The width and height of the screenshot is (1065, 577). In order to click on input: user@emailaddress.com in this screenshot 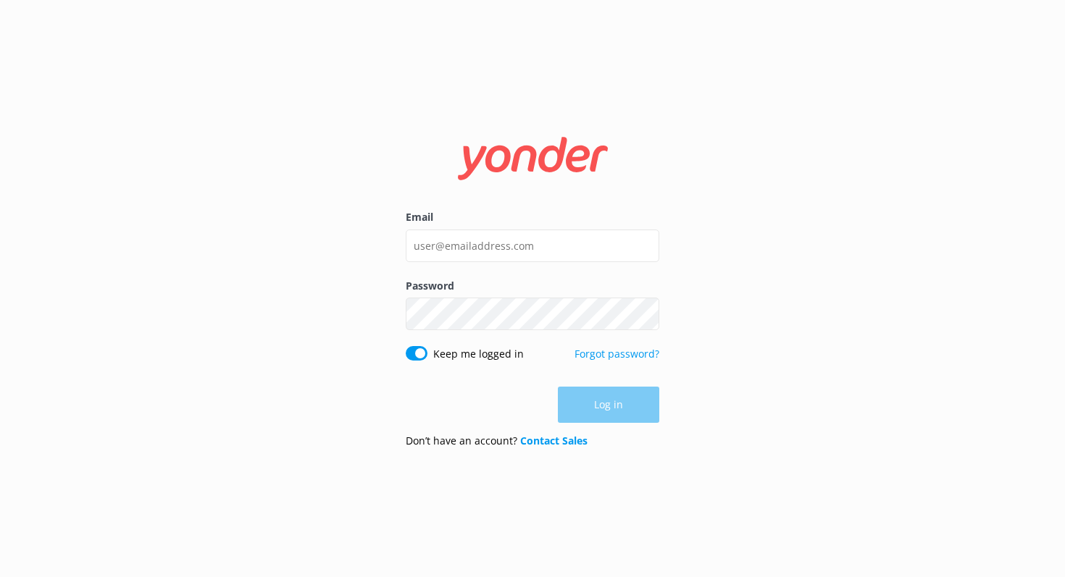, I will do `click(533, 246)`.